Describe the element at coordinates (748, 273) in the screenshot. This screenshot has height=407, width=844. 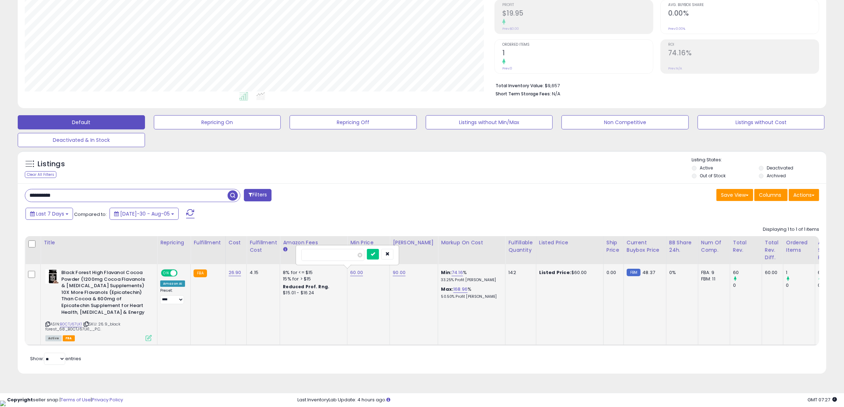
I see `div: 60` at that location.